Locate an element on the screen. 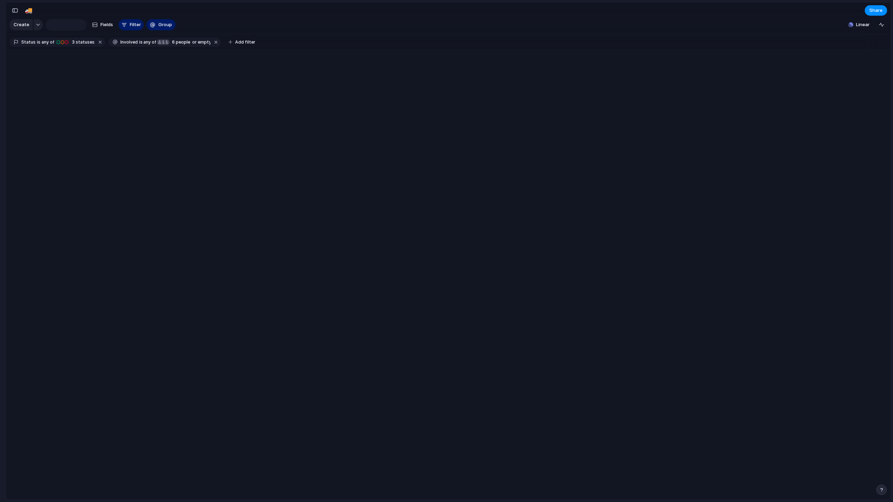 The image size is (893, 502). span: Linear is located at coordinates (863, 25).